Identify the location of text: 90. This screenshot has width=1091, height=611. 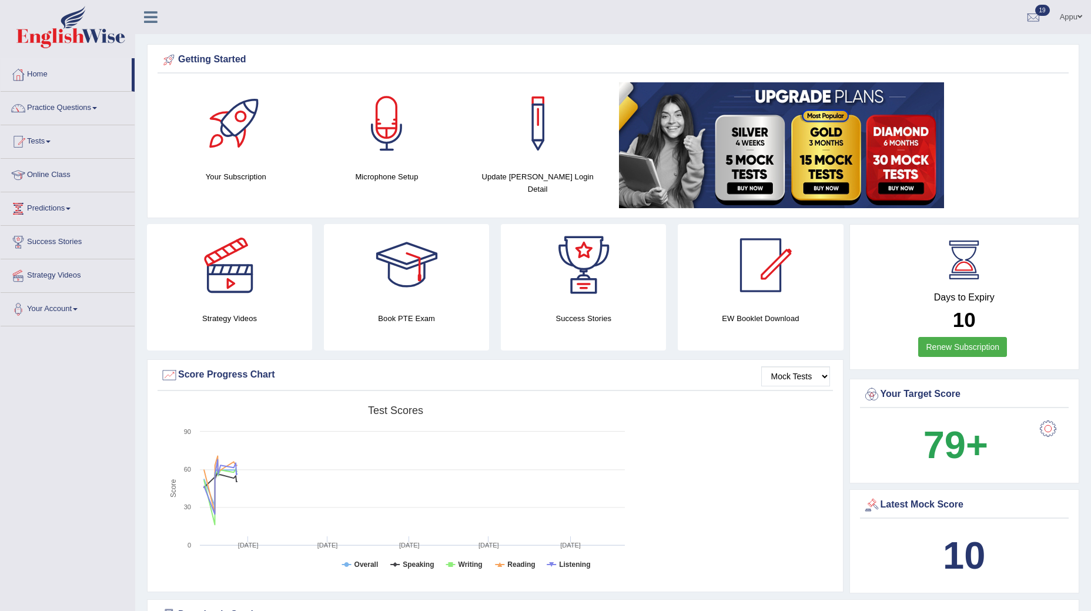
(187, 431).